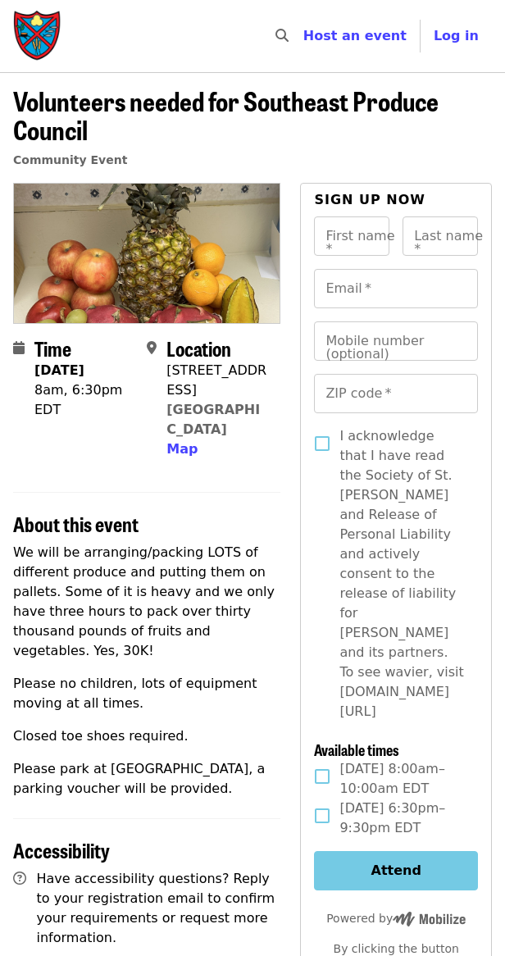 The image size is (505, 956). I want to click on span: Map, so click(182, 449).